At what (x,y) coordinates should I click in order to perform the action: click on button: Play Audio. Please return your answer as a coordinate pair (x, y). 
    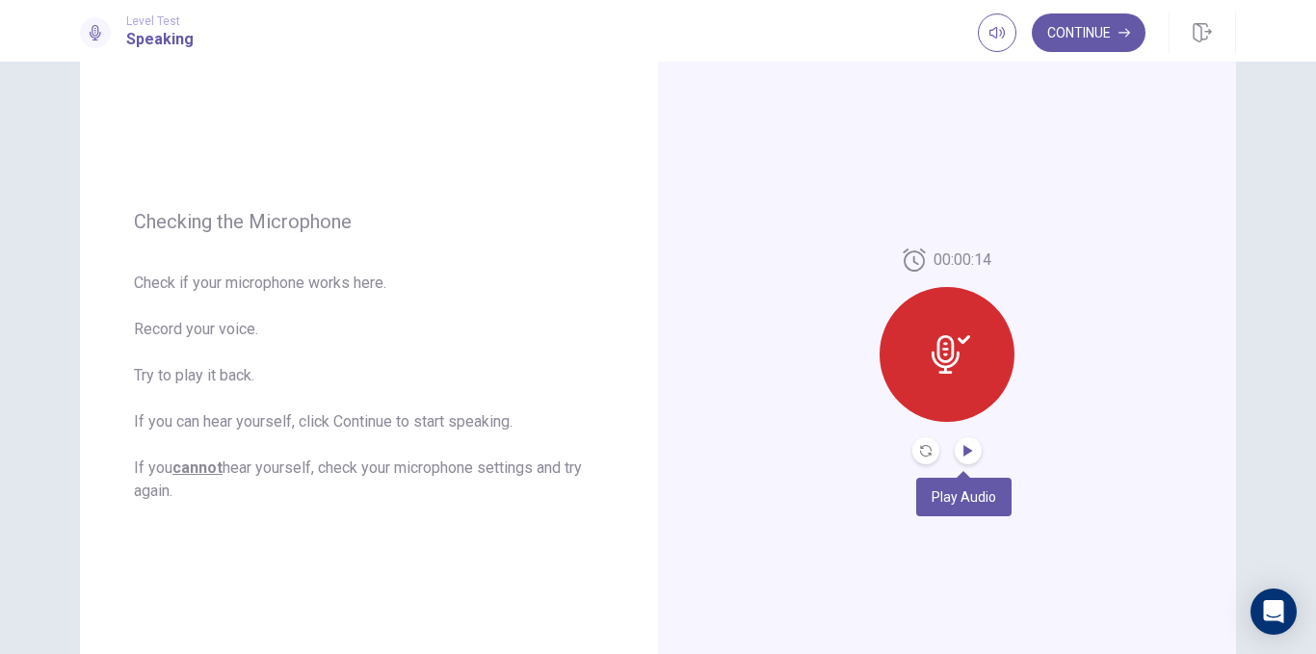
    Looking at the image, I should click on (968, 451).